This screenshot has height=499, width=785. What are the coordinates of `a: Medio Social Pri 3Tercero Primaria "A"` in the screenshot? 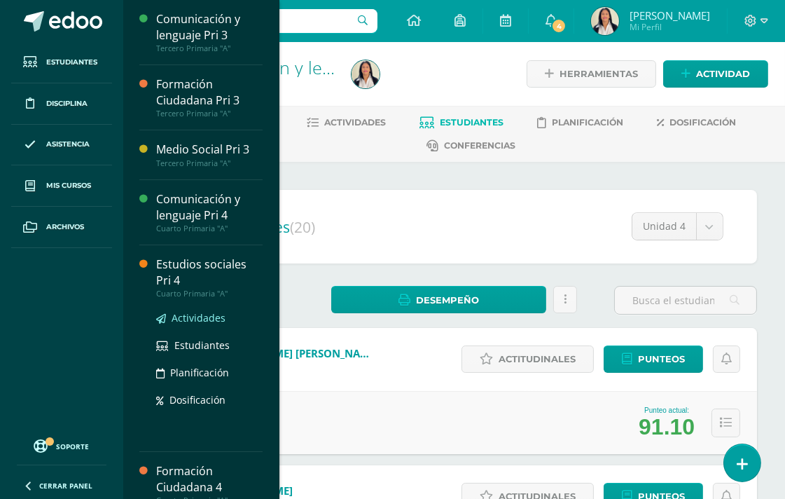 It's located at (209, 154).